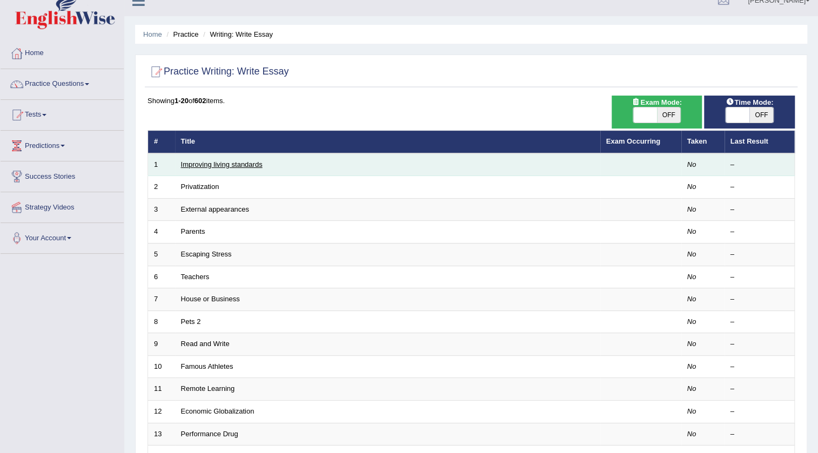 Image resolution: width=818 pixels, height=453 pixels. I want to click on td: 2, so click(162, 187).